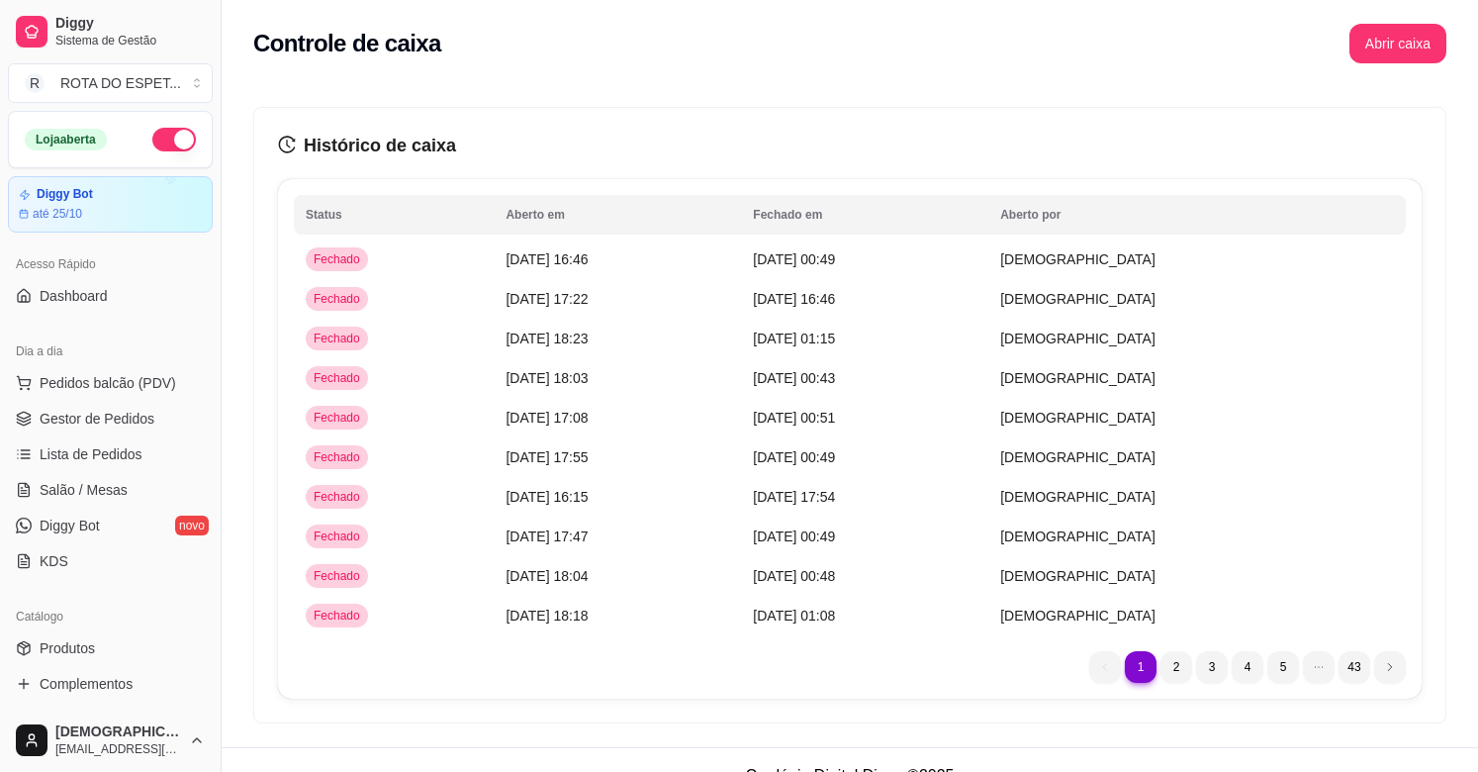 This screenshot has width=1478, height=772. Describe the element at coordinates (110, 32) in the screenshot. I see `a: DiggySistema de Gestão` at that location.